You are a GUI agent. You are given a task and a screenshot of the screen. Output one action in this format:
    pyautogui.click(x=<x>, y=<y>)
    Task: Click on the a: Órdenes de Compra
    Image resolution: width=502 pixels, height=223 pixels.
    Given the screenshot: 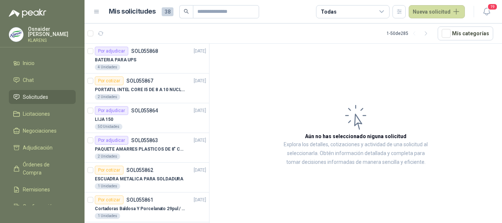 What is the action you would take?
    pyautogui.click(x=42, y=169)
    